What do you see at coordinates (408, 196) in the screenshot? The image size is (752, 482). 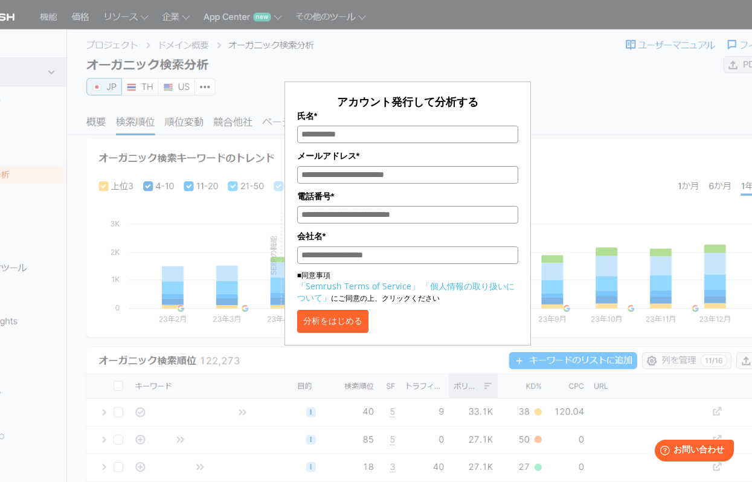 I see `label: 電話番号*` at bounding box center [408, 196].